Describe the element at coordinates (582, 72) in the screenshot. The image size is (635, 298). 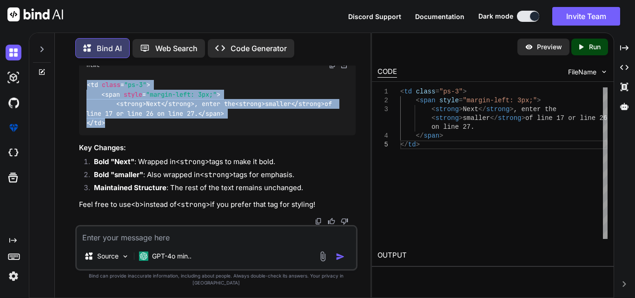
I see `span: FileName` at that location.